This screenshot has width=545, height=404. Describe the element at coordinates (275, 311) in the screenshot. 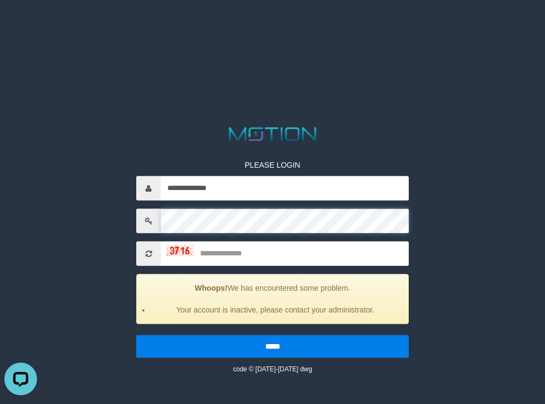

I see `li: Your account is inactive, please contact your administrator.` at that location.